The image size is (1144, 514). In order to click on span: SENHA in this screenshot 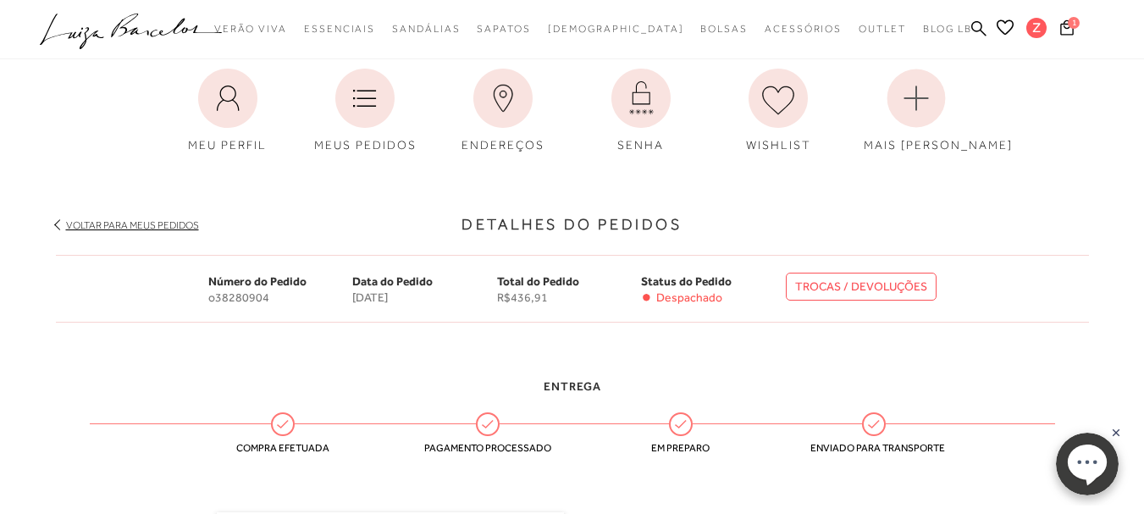, I will do `click(640, 145)`.